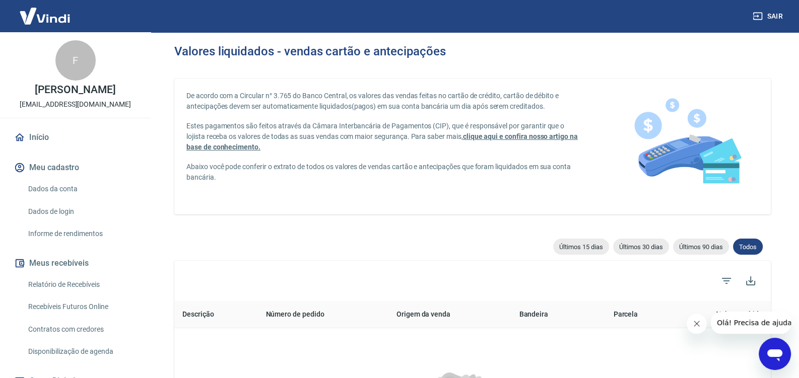 This screenshot has width=799, height=378. What do you see at coordinates (550, 315) in the screenshot?
I see `th: Bandeira` at bounding box center [550, 315].